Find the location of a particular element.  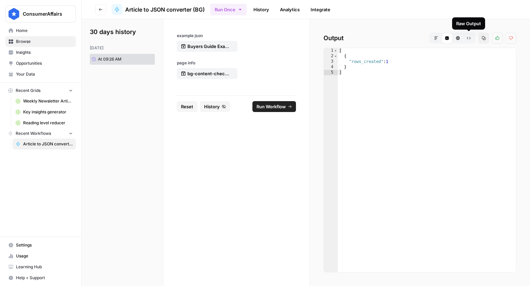

a: Opportunities is located at coordinates (40, 63).